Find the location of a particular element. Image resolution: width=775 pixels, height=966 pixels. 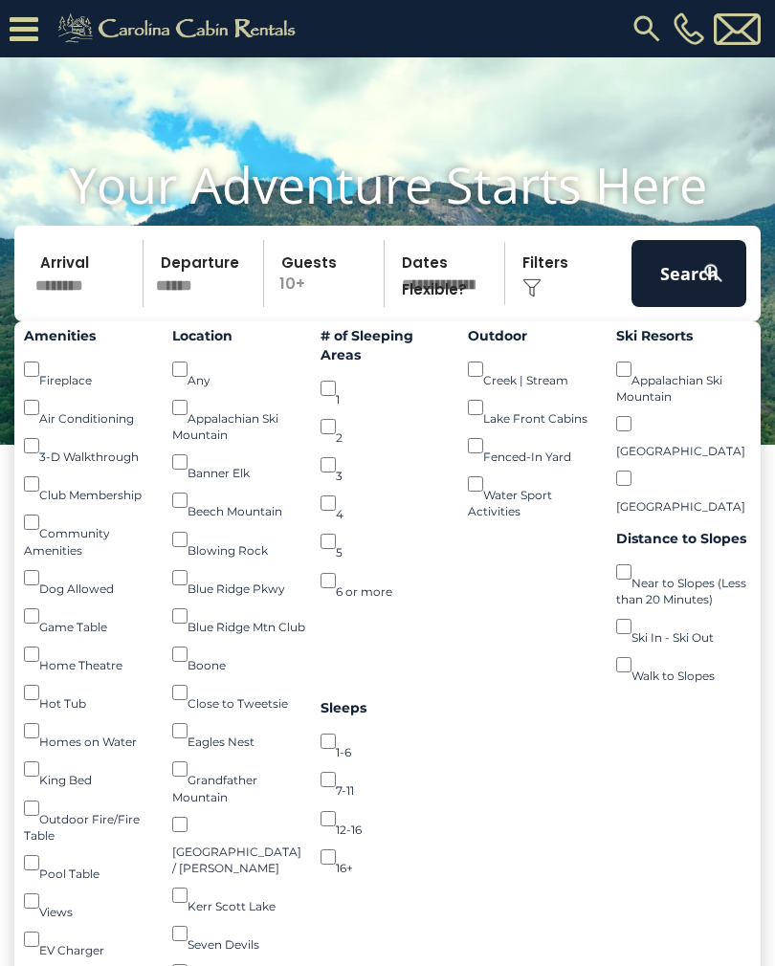

img: search-regular-white.png is located at coordinates (713, 273).